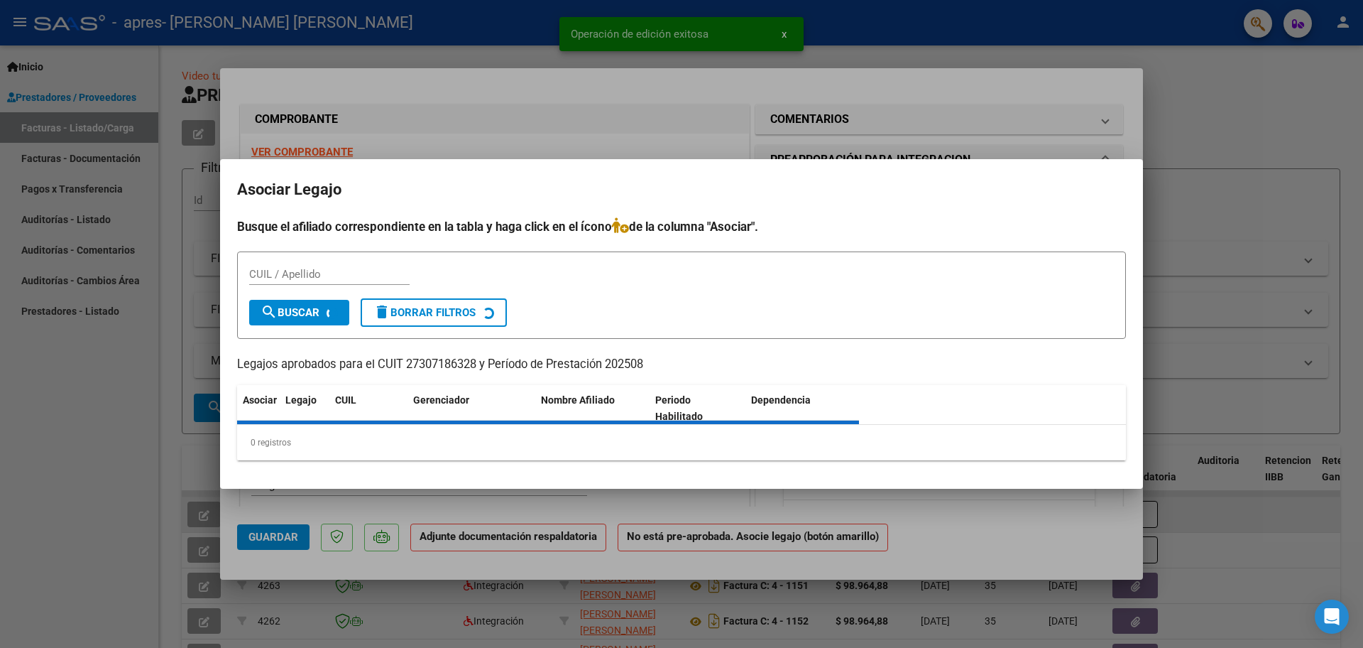  What do you see at coordinates (592, 408) in the screenshot?
I see `datatable-header-cell: Nombre Afiliado` at bounding box center [592, 408].